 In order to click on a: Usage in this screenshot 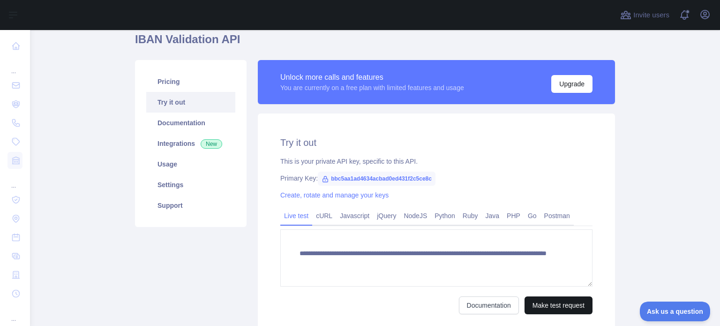, I will do `click(191, 164)`.